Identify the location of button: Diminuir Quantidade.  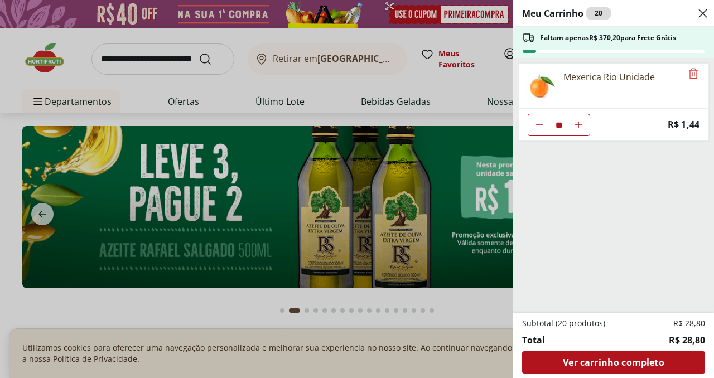
(539, 125).